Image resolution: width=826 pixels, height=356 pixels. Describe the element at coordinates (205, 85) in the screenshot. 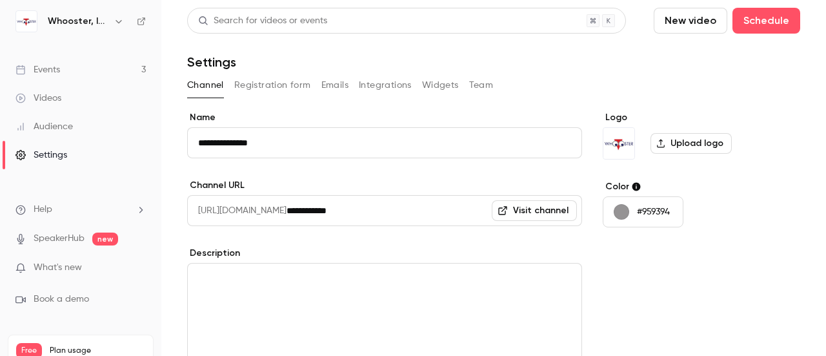

I see `button: Channel` at that location.